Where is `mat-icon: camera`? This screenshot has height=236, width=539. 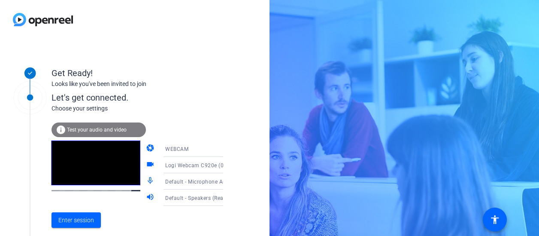 mat-icon: camera is located at coordinates (151, 149).